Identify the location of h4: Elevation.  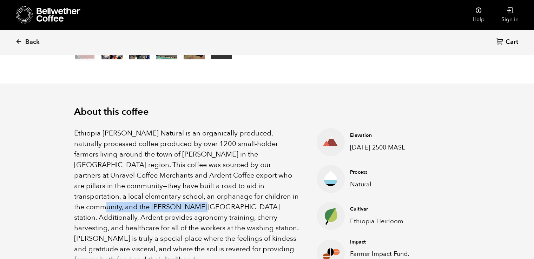
(389, 135).